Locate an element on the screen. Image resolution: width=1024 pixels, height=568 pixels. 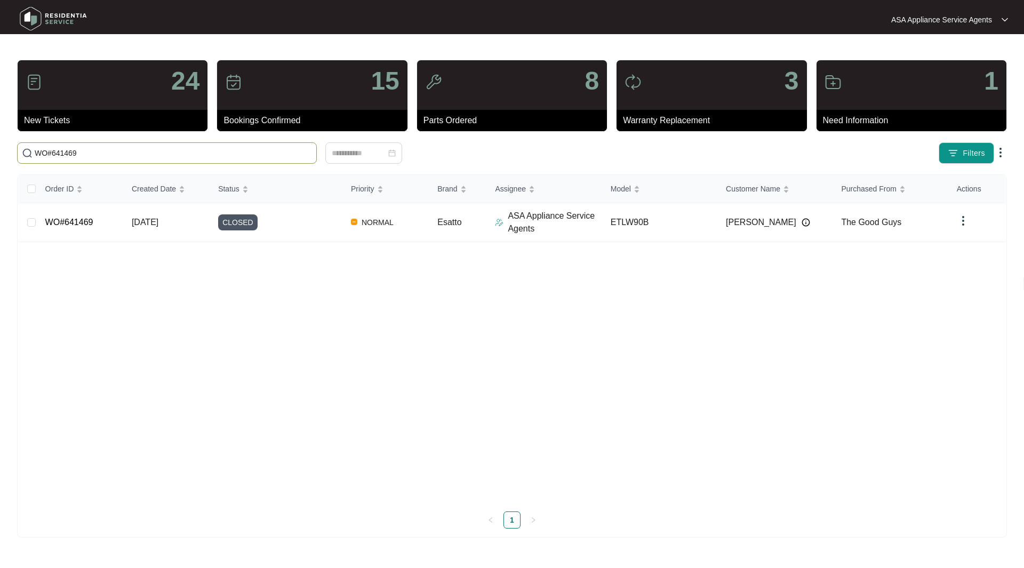
li: Next Page is located at coordinates (533, 520).